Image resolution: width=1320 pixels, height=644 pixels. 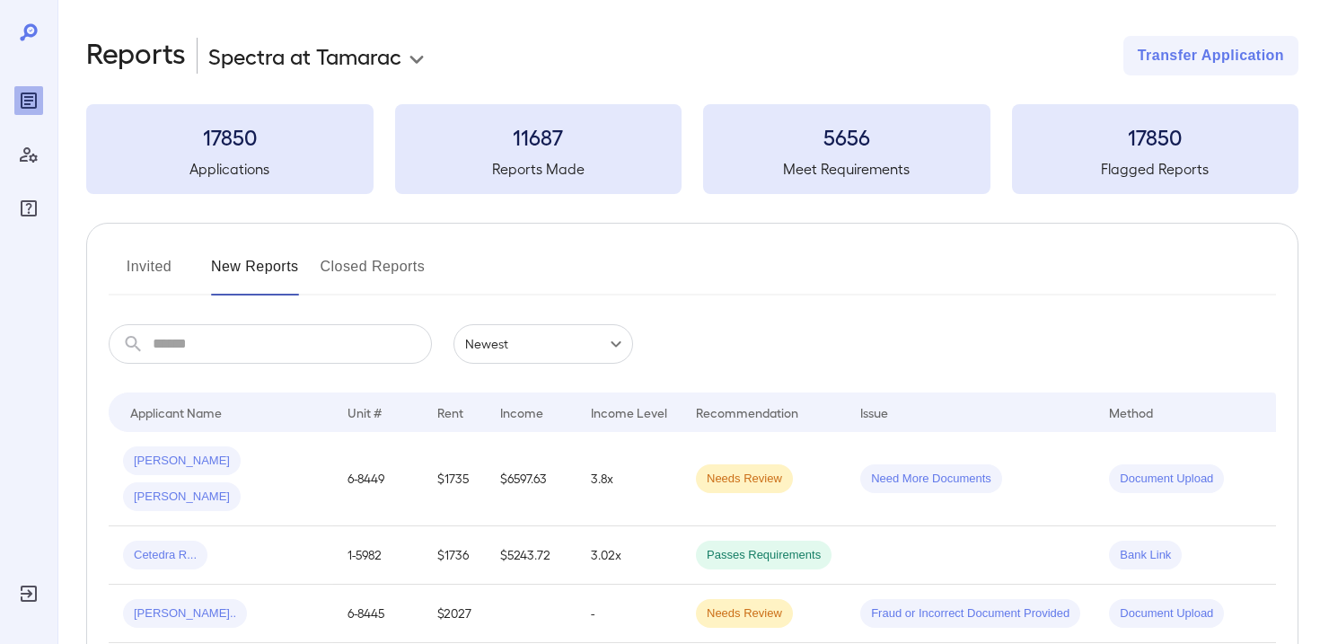 I want to click on td: $1735, so click(x=454, y=479).